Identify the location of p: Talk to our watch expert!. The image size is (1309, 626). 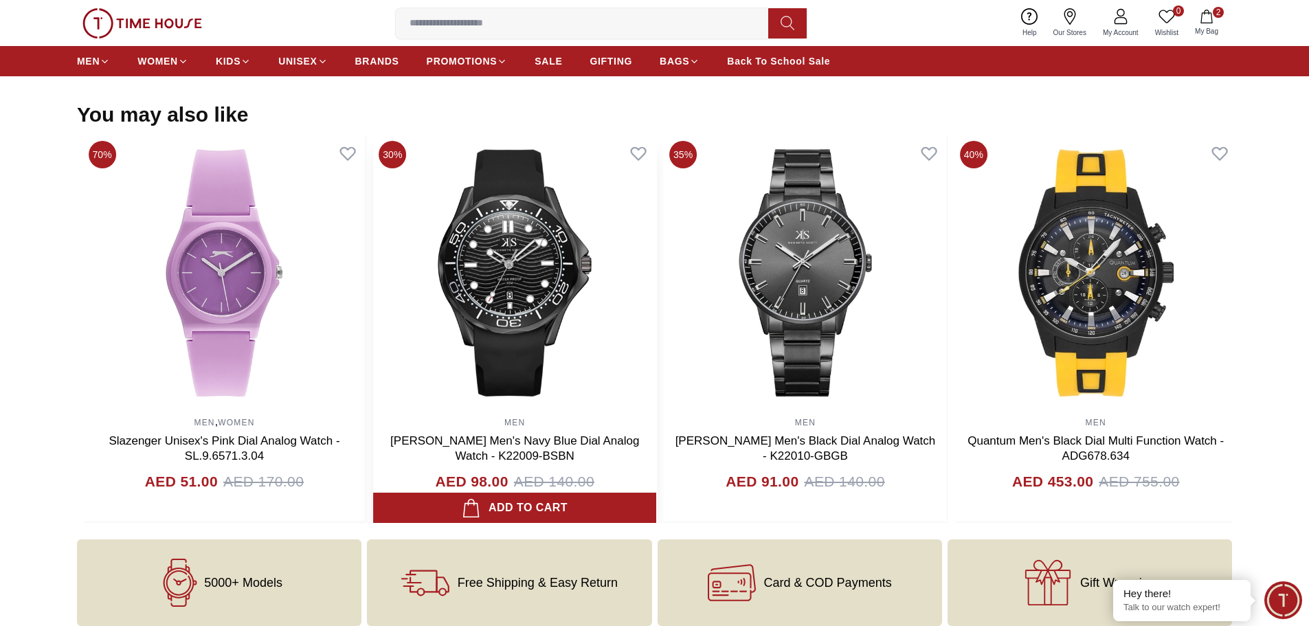
(1182, 608).